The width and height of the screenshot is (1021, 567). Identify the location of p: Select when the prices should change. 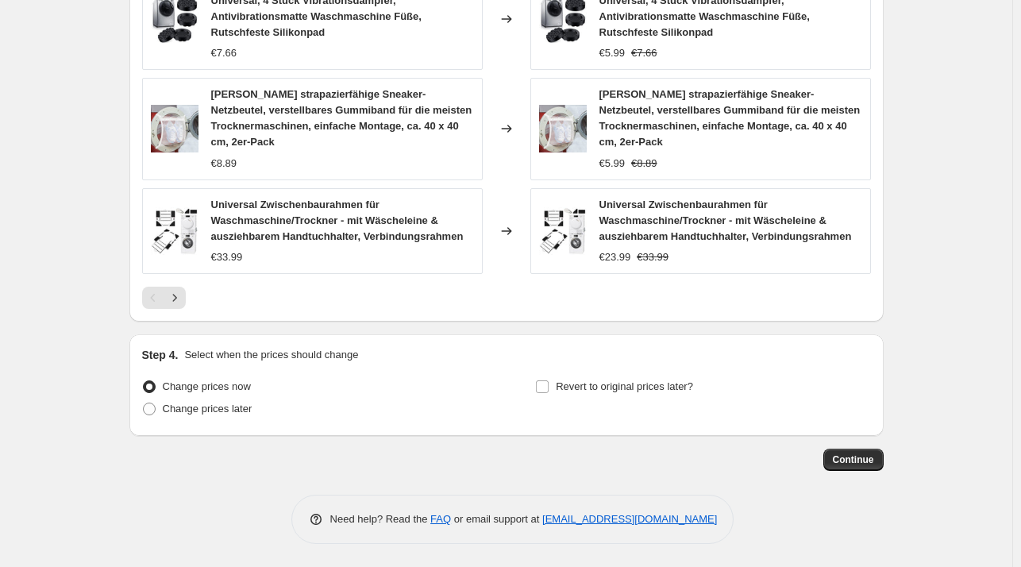
(271, 355).